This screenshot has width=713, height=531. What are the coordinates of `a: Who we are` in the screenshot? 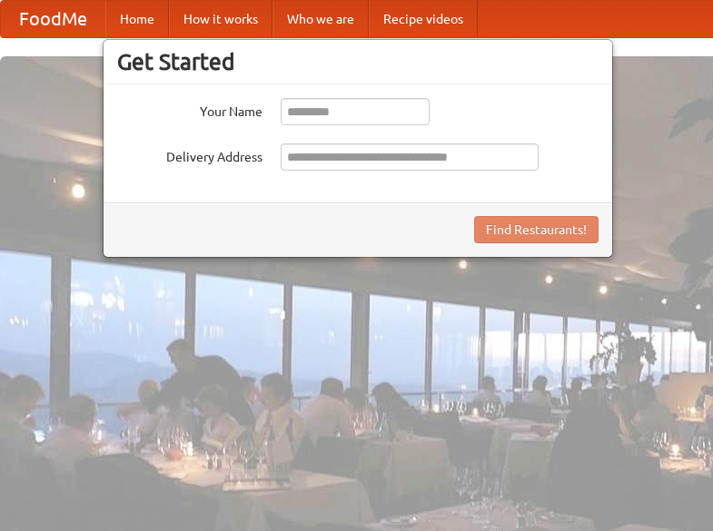 It's located at (321, 19).